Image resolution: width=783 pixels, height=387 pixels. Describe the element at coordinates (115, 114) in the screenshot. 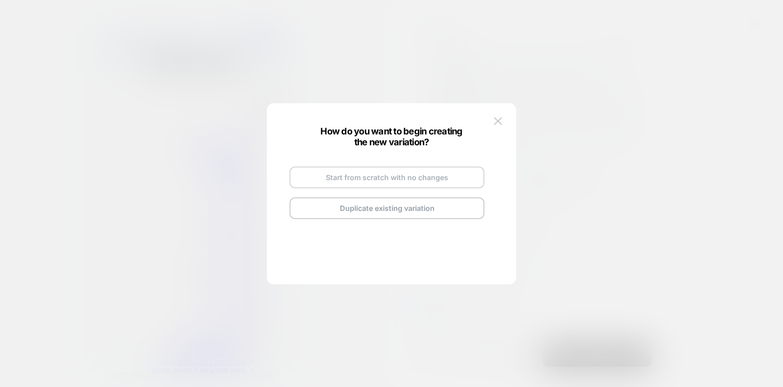

I see `a: מצעי כותנה סרוקה` at that location.